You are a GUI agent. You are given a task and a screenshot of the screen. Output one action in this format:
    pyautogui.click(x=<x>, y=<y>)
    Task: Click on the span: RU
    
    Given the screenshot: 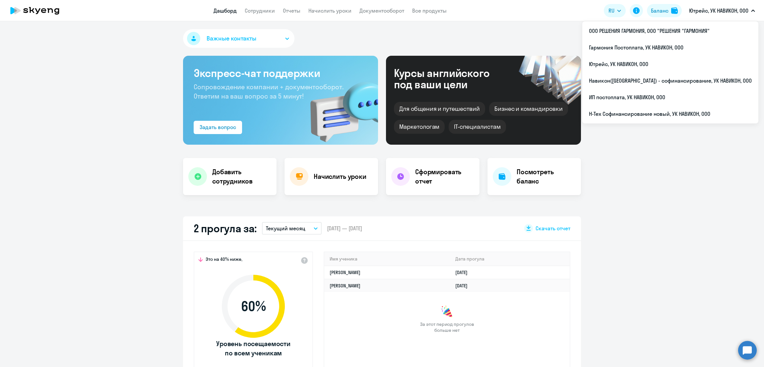 What is the action you would take?
    pyautogui.click(x=611, y=11)
    